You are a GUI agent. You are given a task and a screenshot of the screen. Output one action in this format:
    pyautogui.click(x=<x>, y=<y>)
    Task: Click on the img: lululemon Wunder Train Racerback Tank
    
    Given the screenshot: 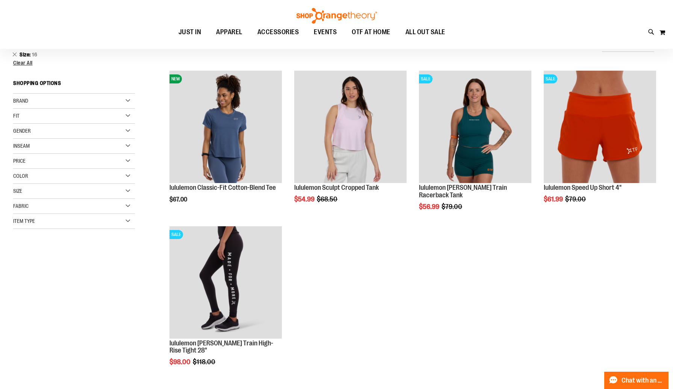 What is the action you would take?
    pyautogui.click(x=475, y=127)
    